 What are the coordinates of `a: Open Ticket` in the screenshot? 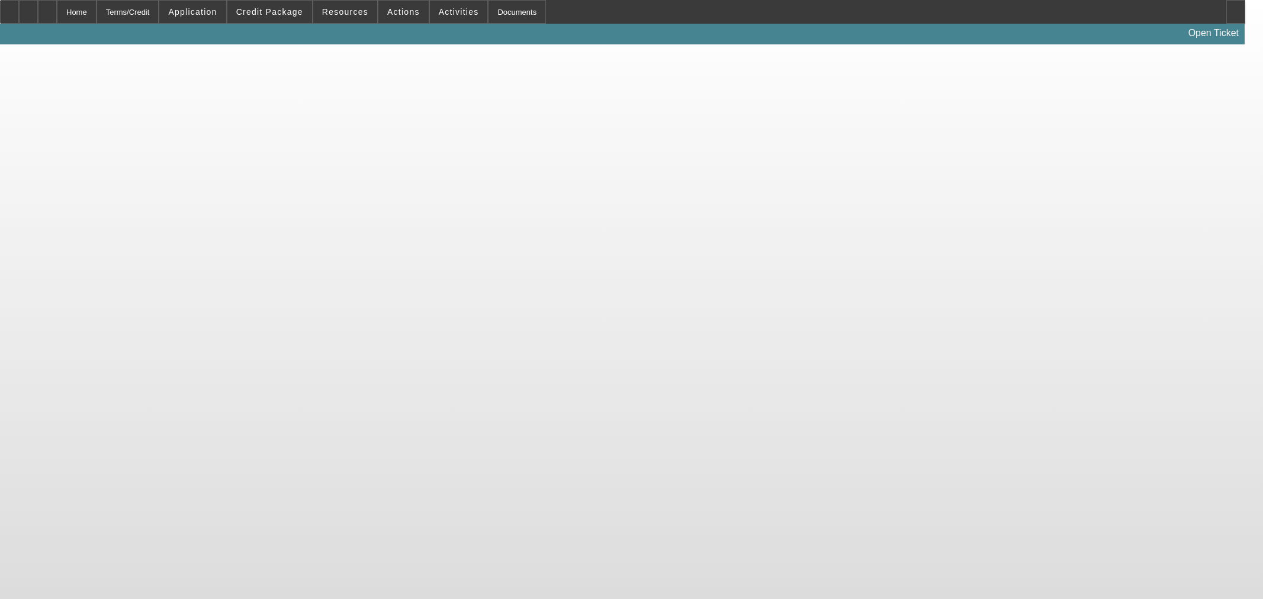 It's located at (1213, 33).